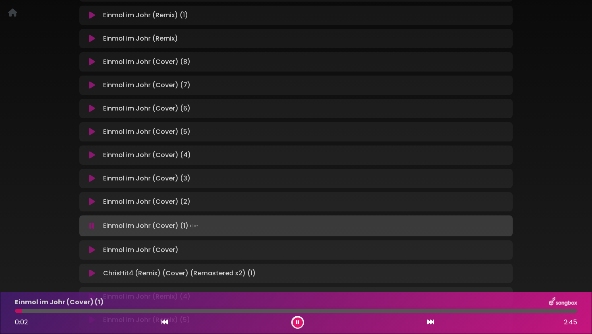 The image size is (592, 334). Describe the element at coordinates (140, 250) in the screenshot. I see `p: Einmol im Johr (Cover)` at that location.